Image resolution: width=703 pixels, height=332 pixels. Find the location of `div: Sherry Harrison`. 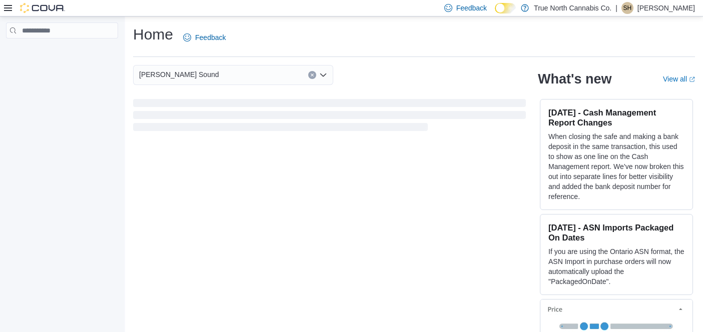

div: Sherry Harrison is located at coordinates (627, 8).